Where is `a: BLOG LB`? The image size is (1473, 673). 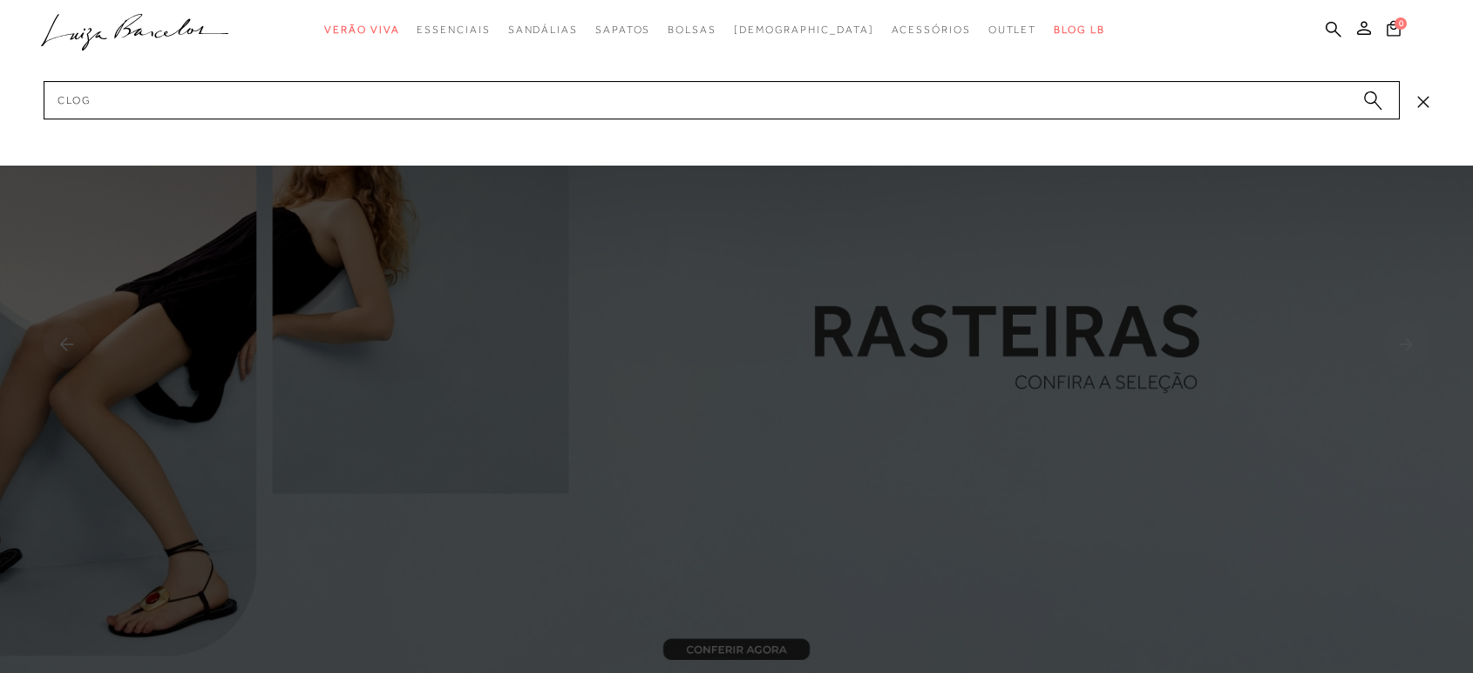 a: BLOG LB is located at coordinates (1079, 30).